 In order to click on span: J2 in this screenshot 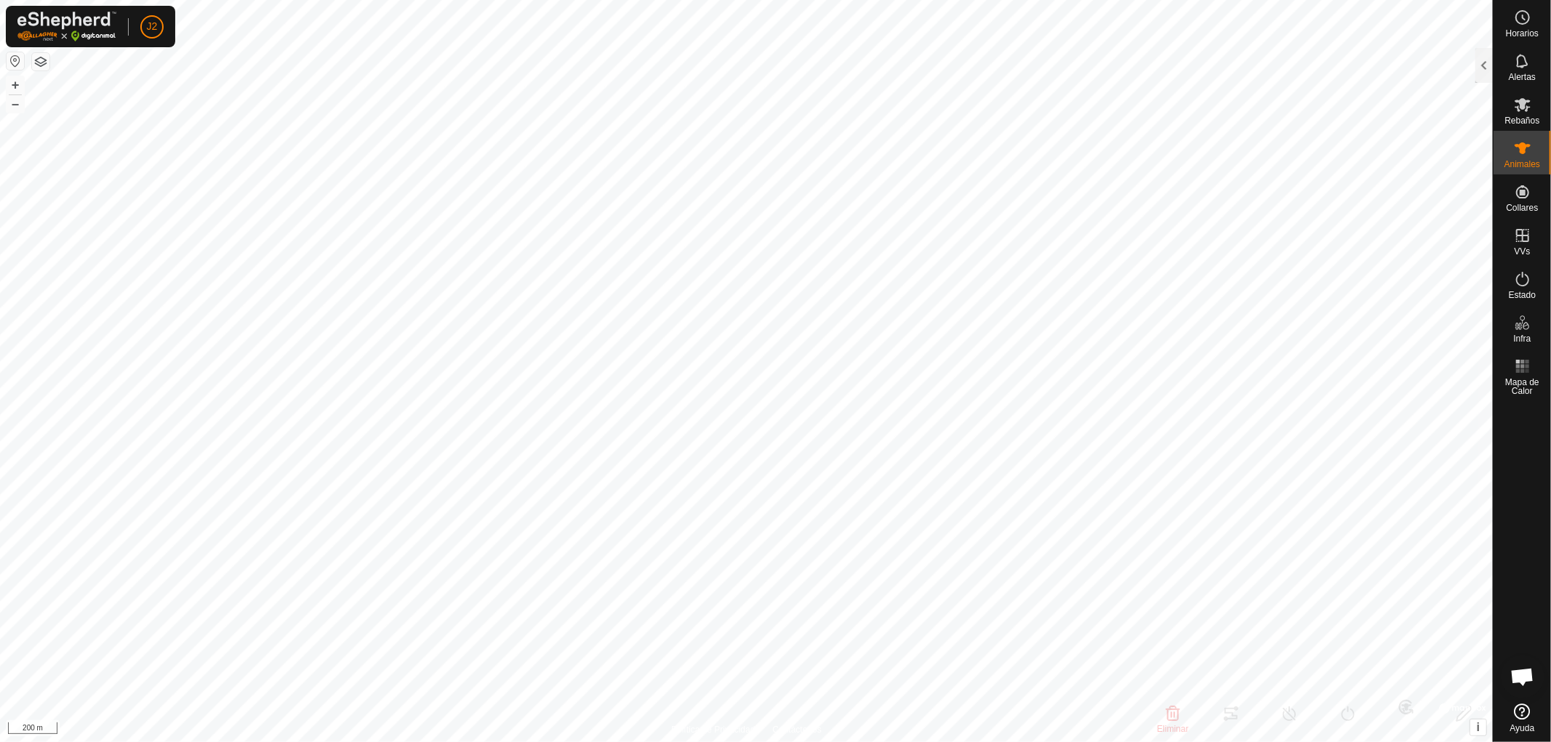, I will do `click(152, 26)`.